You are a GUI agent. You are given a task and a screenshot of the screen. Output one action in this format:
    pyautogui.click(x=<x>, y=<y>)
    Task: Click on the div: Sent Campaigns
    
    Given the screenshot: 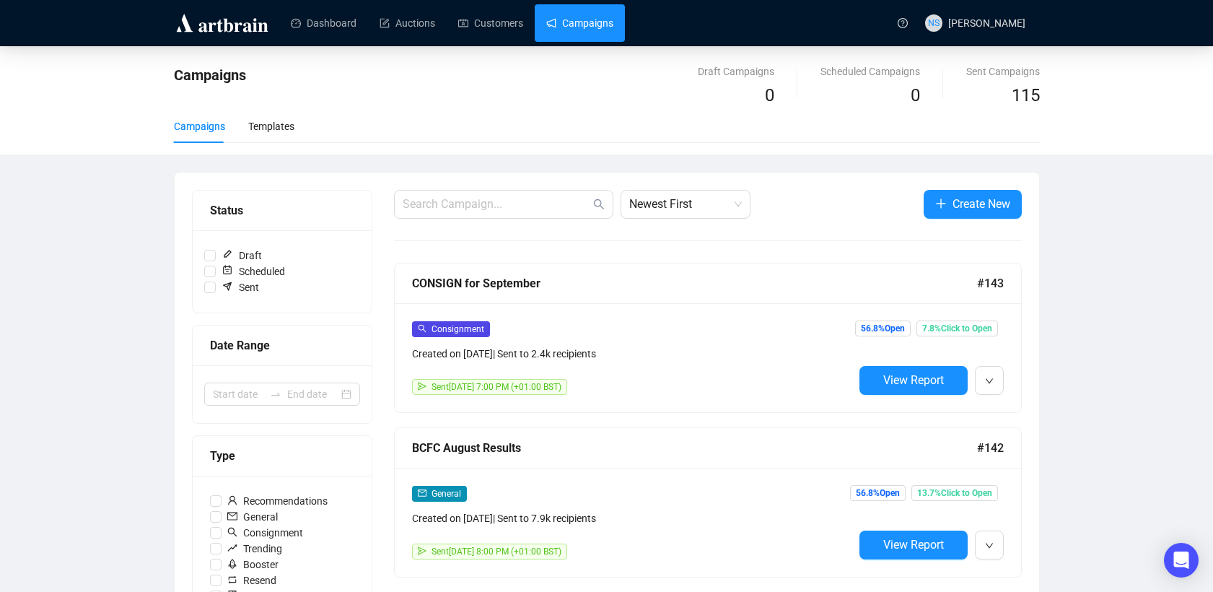 What is the action you would take?
    pyautogui.click(x=1003, y=71)
    